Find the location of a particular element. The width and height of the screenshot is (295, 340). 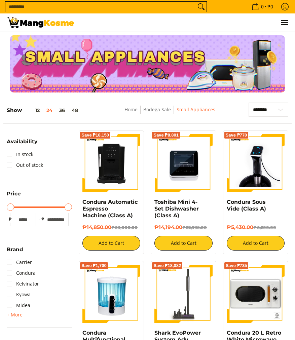

img: Condura Sous Vide (Class A) is located at coordinates (255, 163).